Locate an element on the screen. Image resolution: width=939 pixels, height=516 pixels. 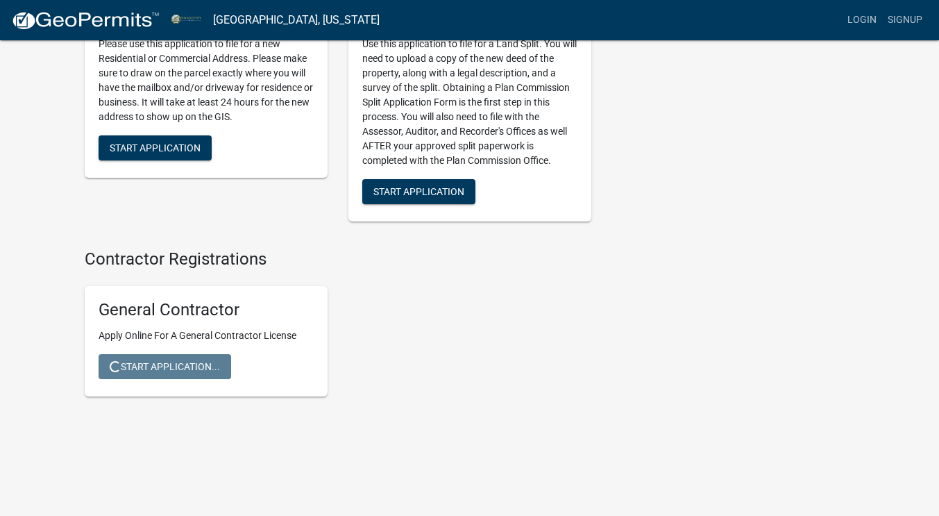
img: Miami County, Indiana is located at coordinates (186, 19).